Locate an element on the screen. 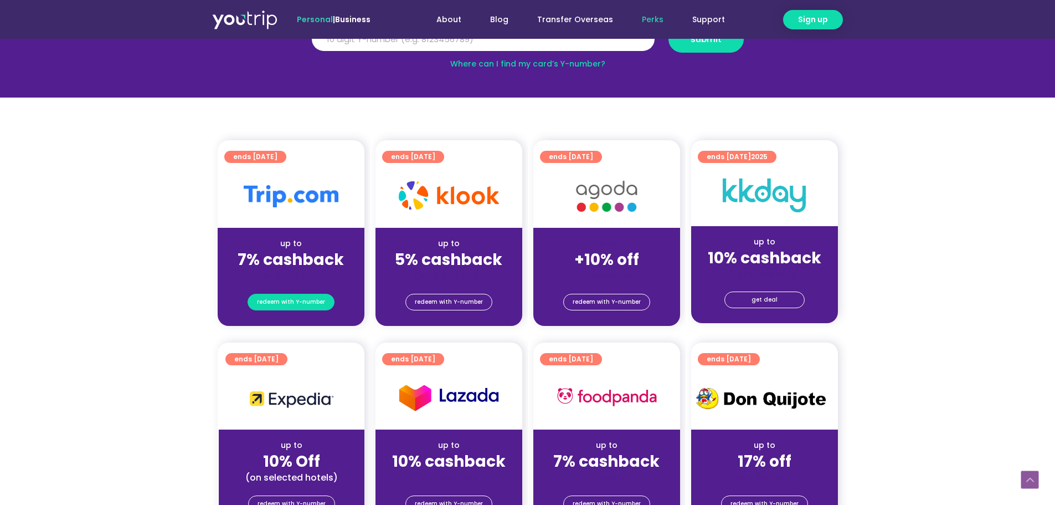  a: Transfer Overseas is located at coordinates (575, 19).